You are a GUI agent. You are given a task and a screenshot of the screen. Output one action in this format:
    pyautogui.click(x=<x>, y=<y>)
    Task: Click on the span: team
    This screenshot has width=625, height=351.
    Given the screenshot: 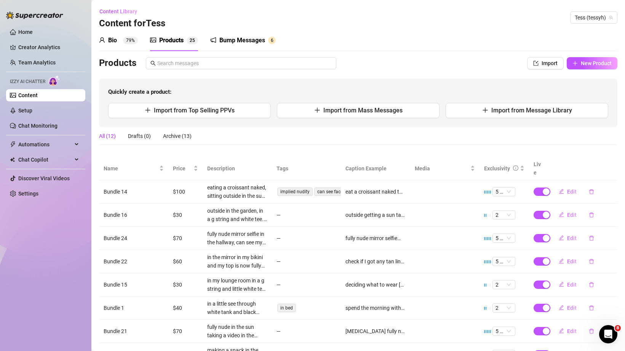 What is the action you would take?
    pyautogui.click(x=611, y=18)
    